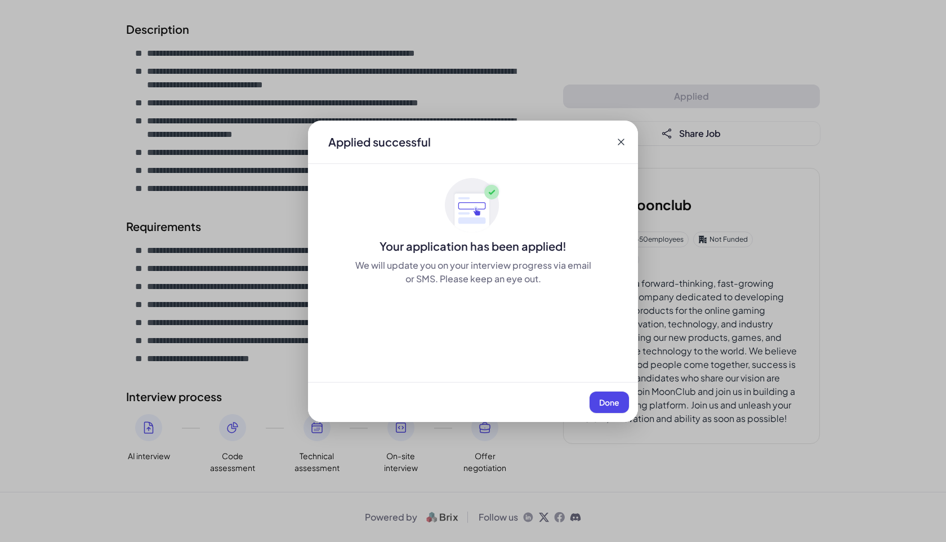 This screenshot has width=946, height=542. What do you see at coordinates (609, 402) in the screenshot?
I see `button: Done` at bounding box center [609, 402].